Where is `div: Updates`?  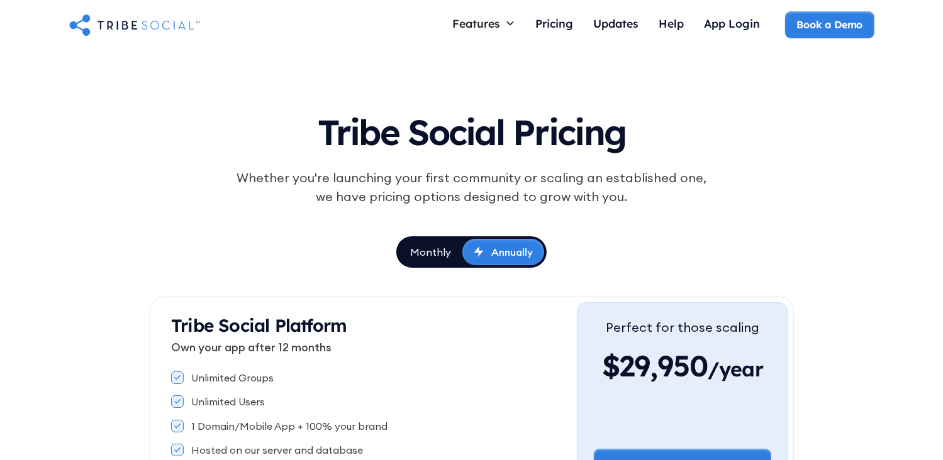
div: Updates is located at coordinates (616, 23).